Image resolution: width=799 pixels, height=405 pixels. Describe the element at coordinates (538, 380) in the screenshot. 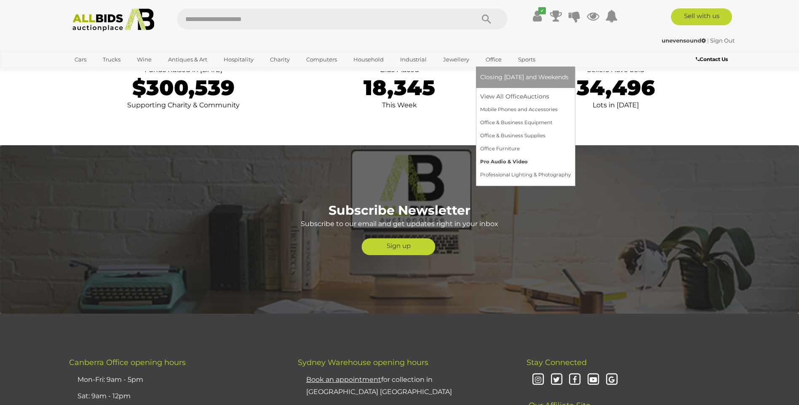

I see `i: Instagram` at that location.